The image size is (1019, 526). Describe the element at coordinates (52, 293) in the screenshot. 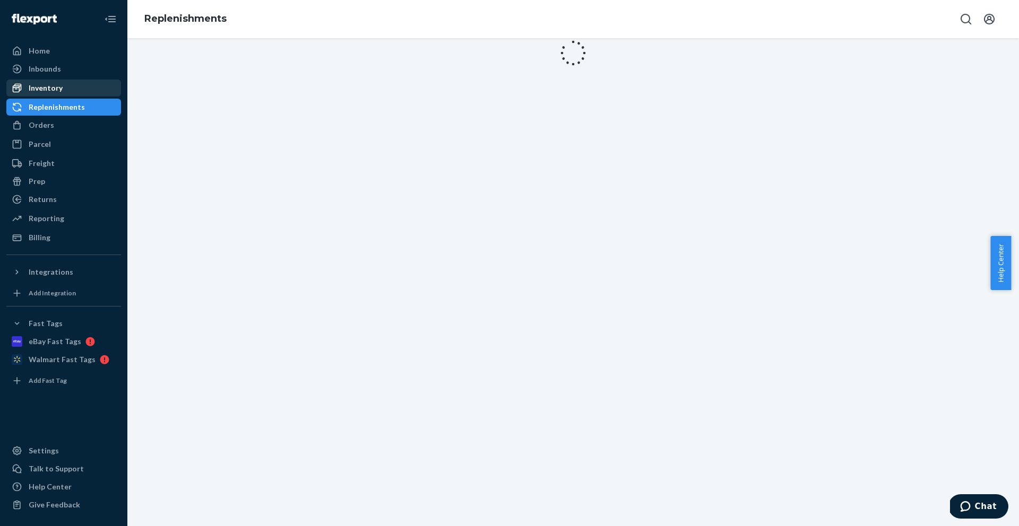

I see `div: Add Integration` at that location.